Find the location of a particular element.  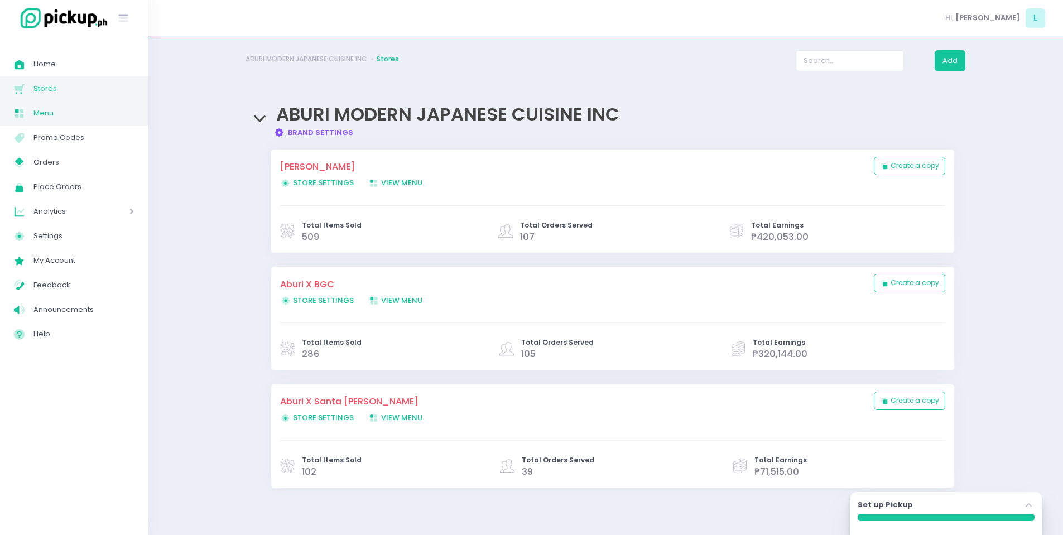

span: 509 is located at coordinates (310, 237).